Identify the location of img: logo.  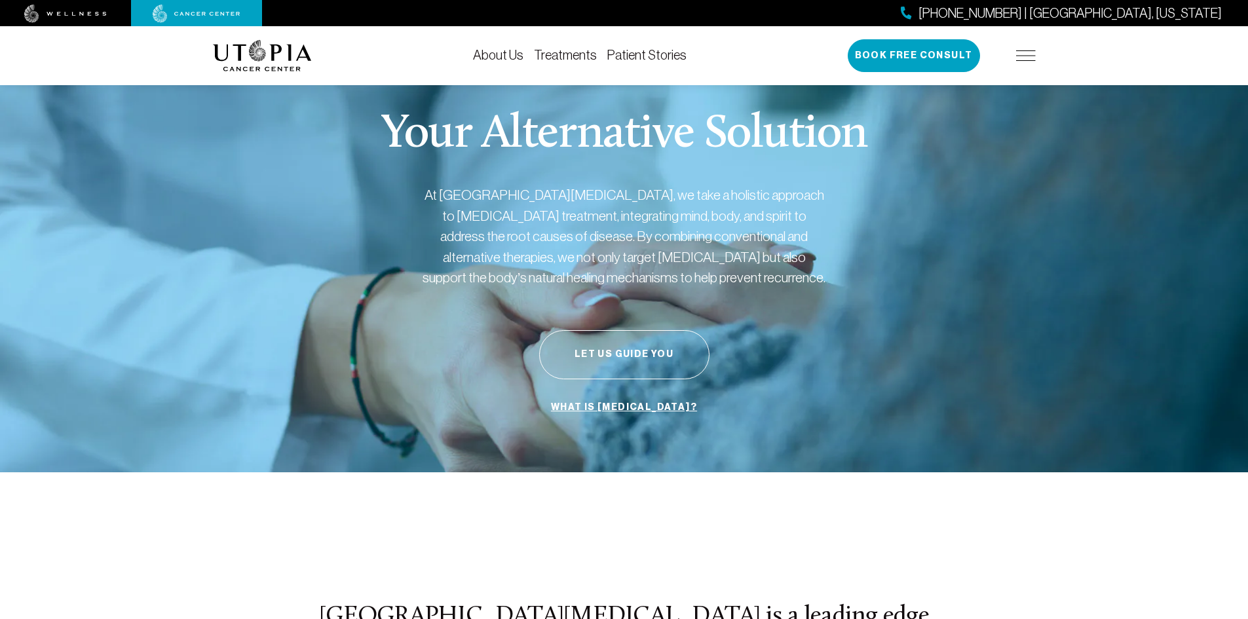
(262, 56).